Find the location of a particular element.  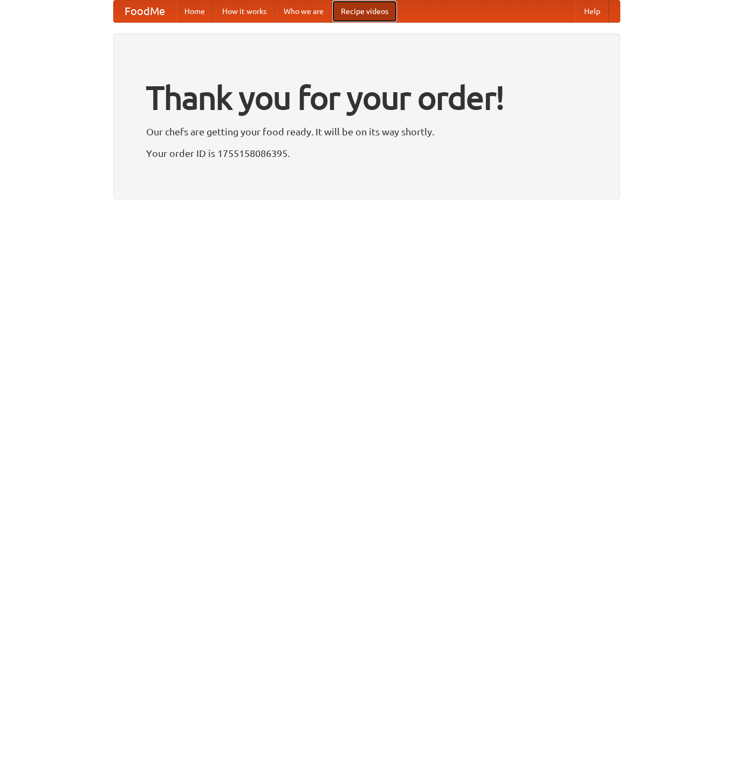

a: How it works is located at coordinates (244, 11).